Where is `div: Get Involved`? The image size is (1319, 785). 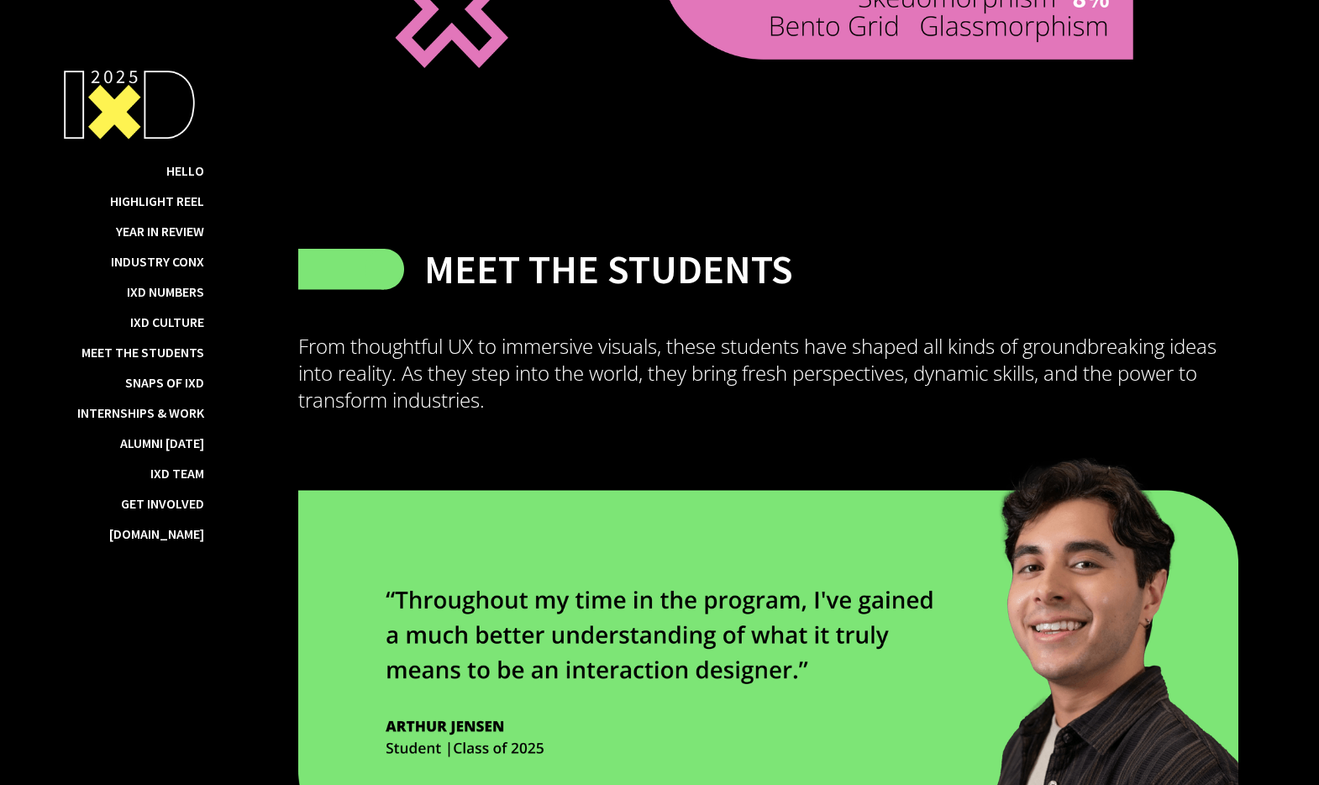 div: Get Involved is located at coordinates (162, 503).